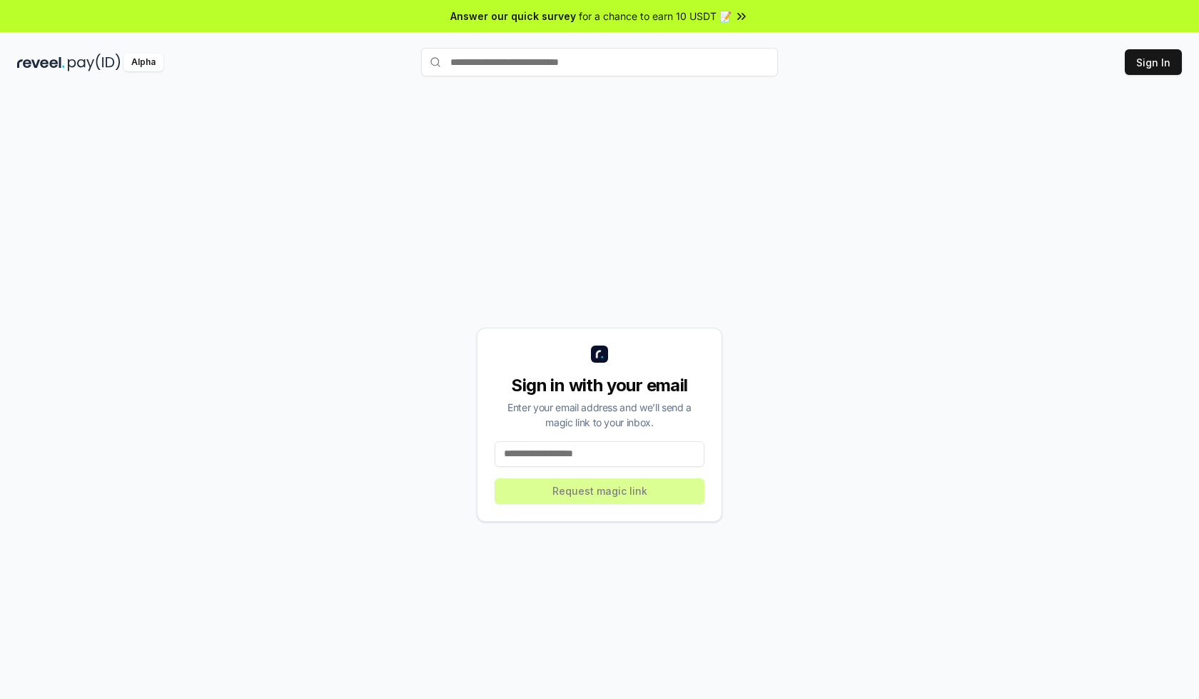 The width and height of the screenshot is (1199, 699). I want to click on img: reveel_dark, so click(41, 62).